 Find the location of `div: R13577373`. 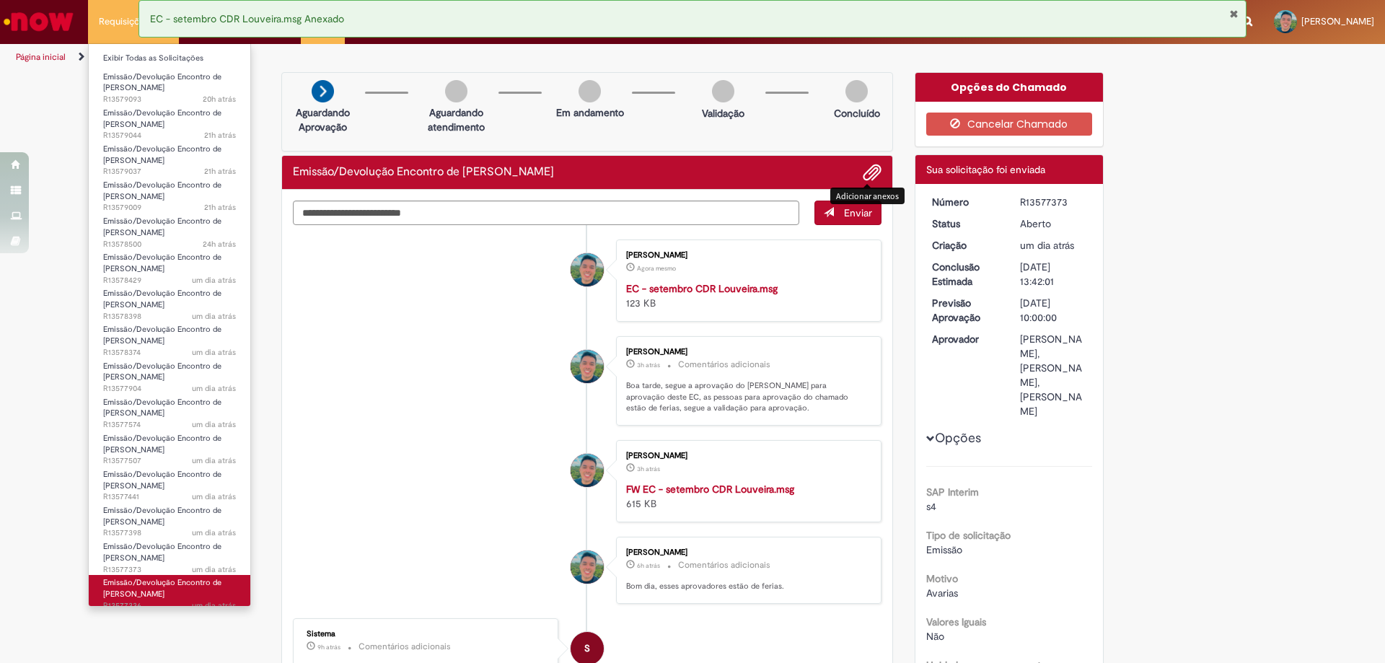

div: R13577373 is located at coordinates (1053, 202).